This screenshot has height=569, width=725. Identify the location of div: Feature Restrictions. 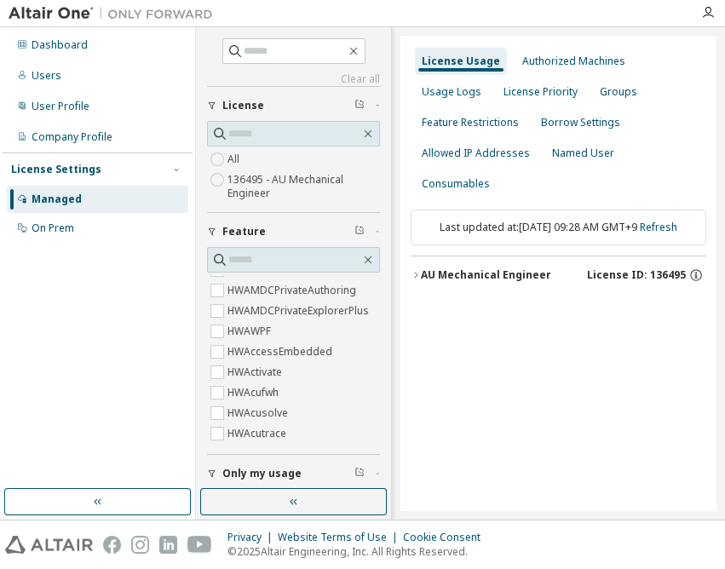
(470, 123).